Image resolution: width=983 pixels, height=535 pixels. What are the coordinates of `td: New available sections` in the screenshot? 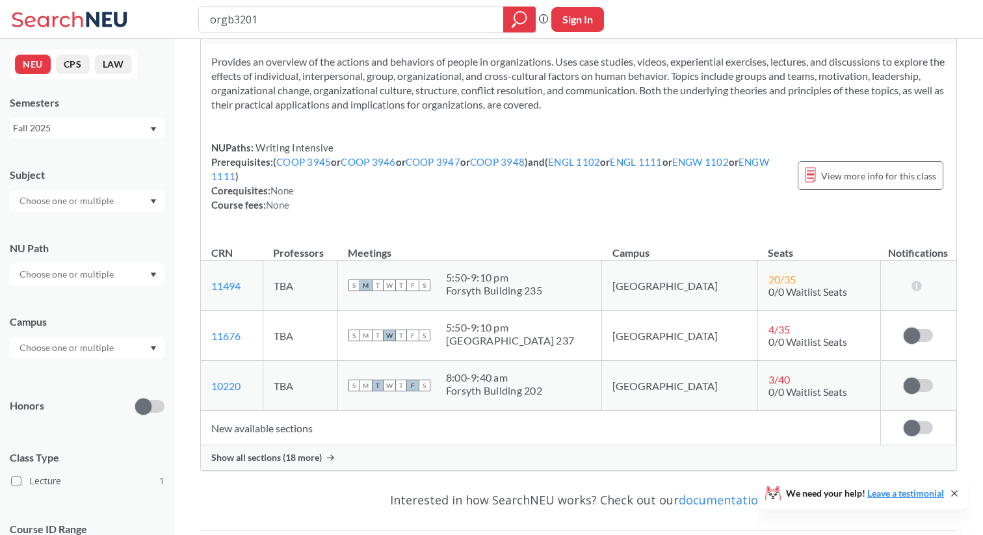 It's located at (540, 428).